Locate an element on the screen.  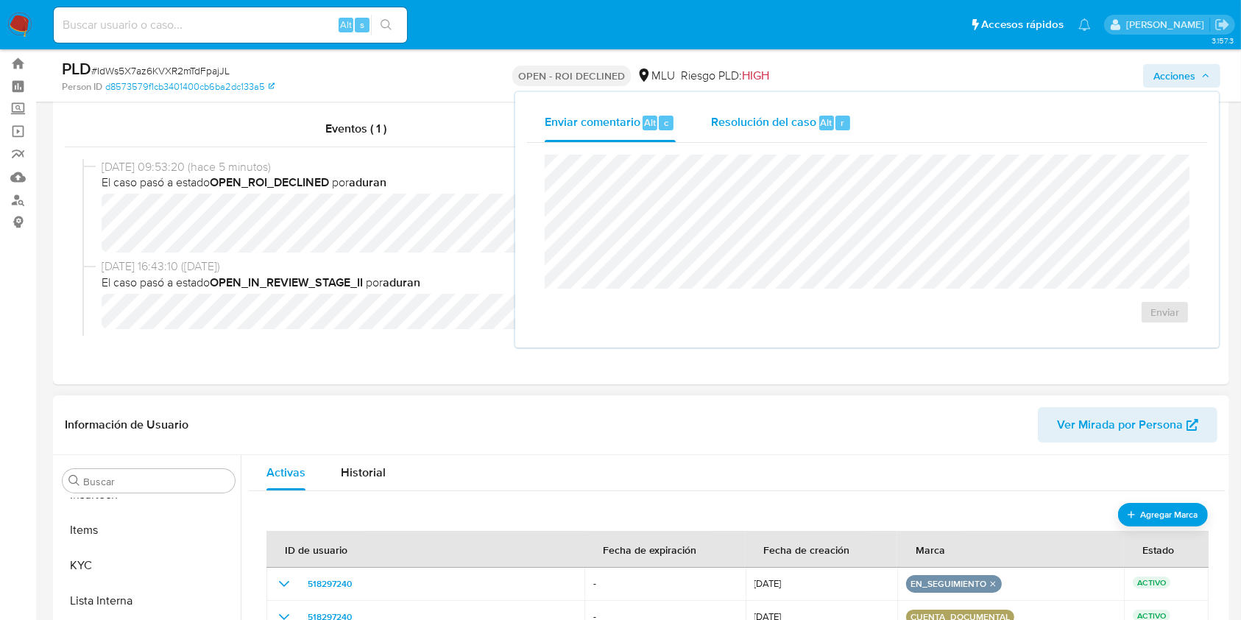
span: Enviar comentario is located at coordinates (593, 121).